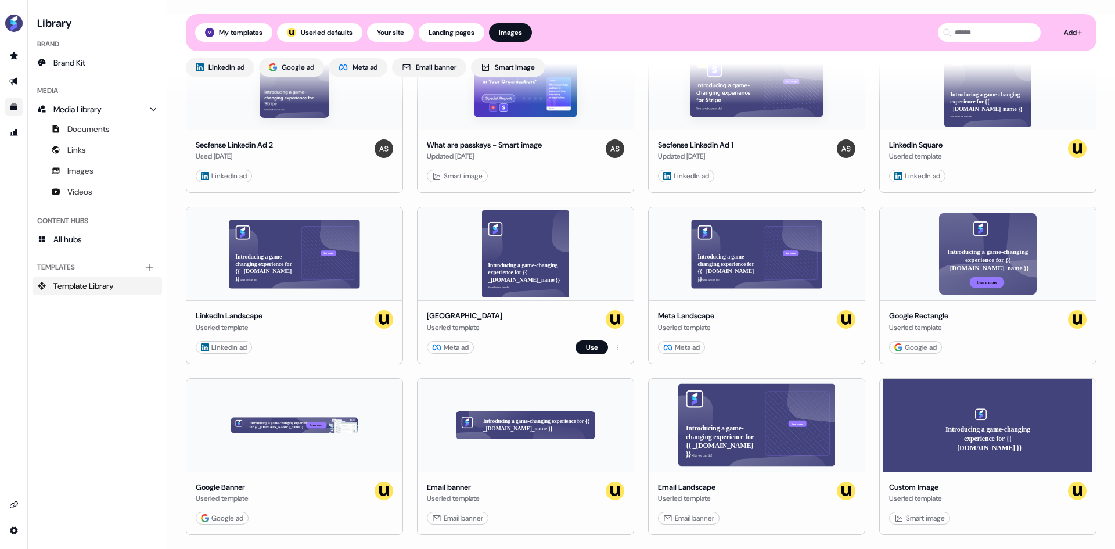 Image resolution: width=1115 pixels, height=549 pixels. Describe the element at coordinates (320, 33) in the screenshot. I see `button: userled logo;Userled defaults` at that location.